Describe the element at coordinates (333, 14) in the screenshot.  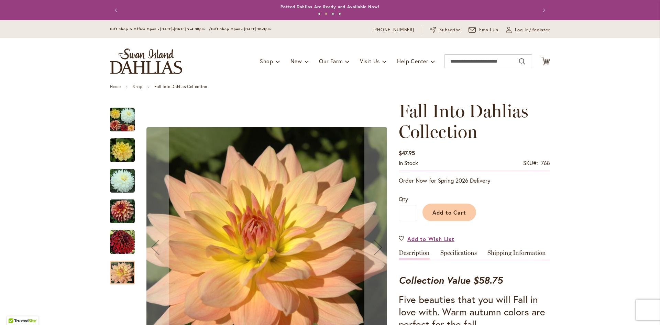
I see `button: 3 of 4` at that location.